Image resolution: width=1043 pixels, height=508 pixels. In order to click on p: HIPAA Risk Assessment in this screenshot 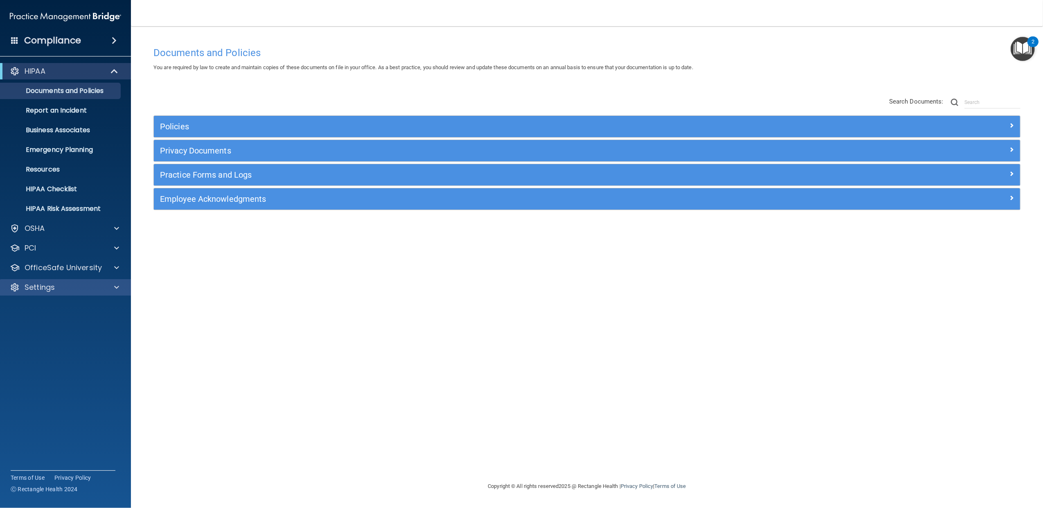, I will do `click(61, 209)`.